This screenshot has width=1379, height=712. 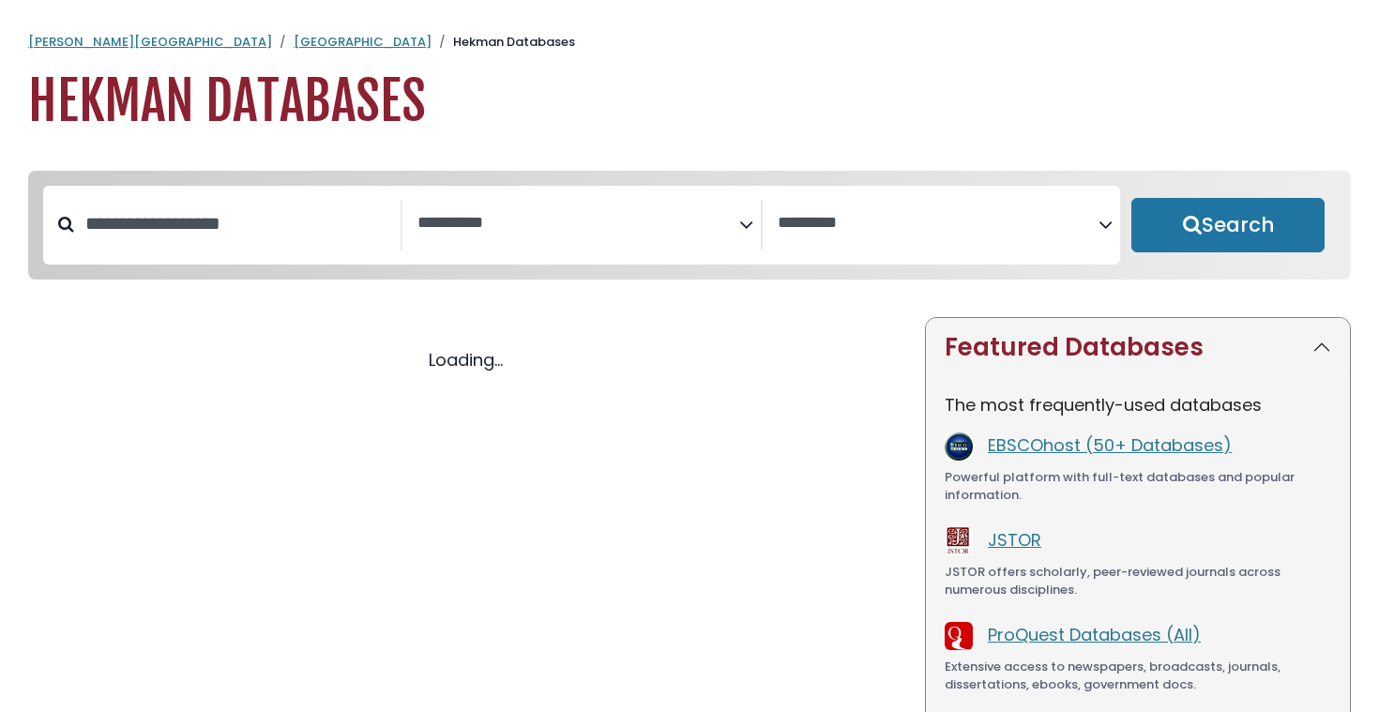 What do you see at coordinates (1094, 634) in the screenshot?
I see `a: ProQuest Databases (All)` at bounding box center [1094, 634].